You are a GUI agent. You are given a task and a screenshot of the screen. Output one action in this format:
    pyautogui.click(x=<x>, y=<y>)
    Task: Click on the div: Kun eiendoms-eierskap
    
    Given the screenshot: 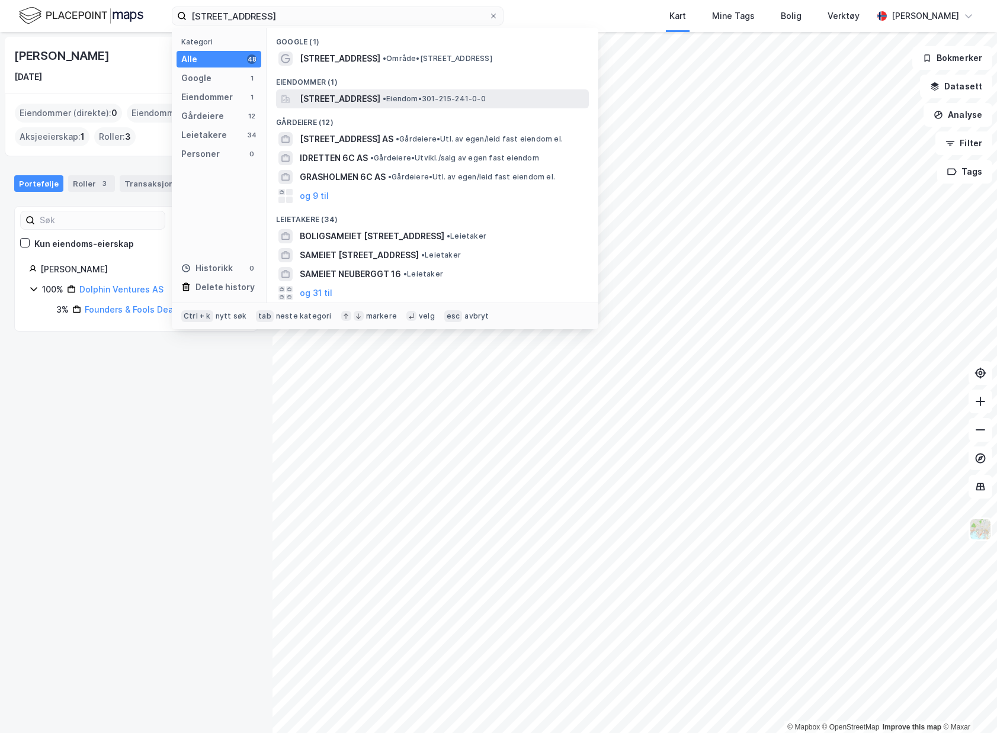 What is the action you would take?
    pyautogui.click(x=84, y=244)
    